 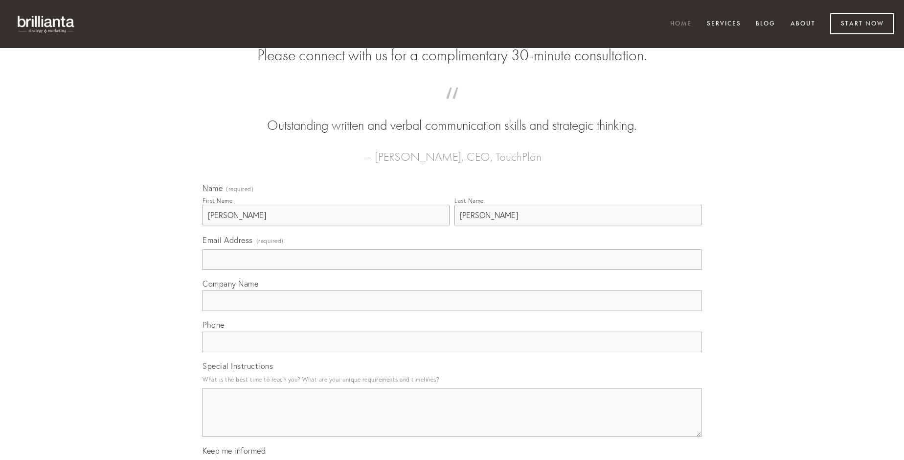 I want to click on span: Email Address, so click(x=228, y=240).